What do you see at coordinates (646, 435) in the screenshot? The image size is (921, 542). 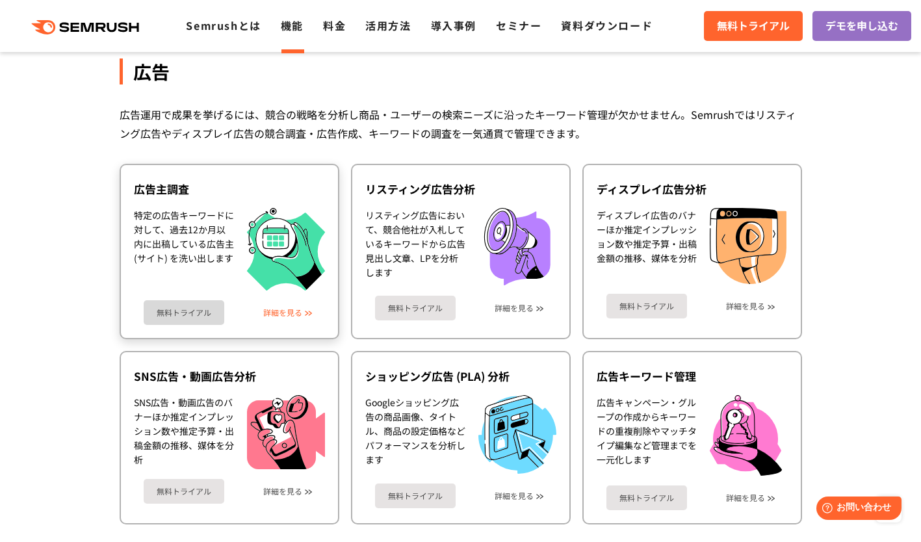 I see `div: 広告キャンペーン・グループの作成からキーワードの重複削除やマッチタイプ編集など管理までを一元化します` at bounding box center [646, 435].